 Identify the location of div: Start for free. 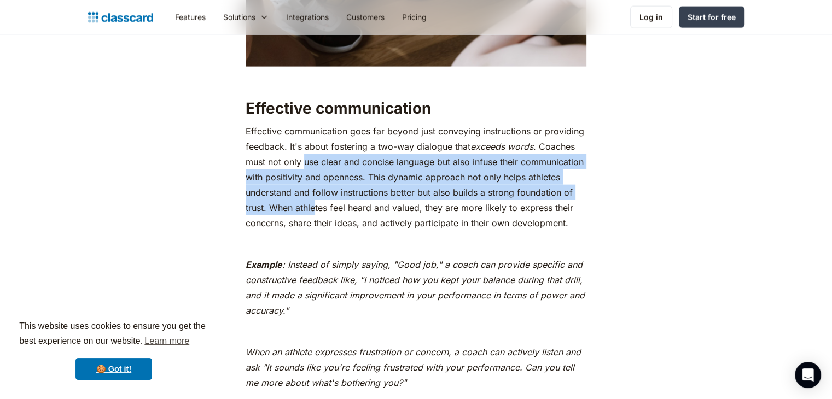
(712, 17).